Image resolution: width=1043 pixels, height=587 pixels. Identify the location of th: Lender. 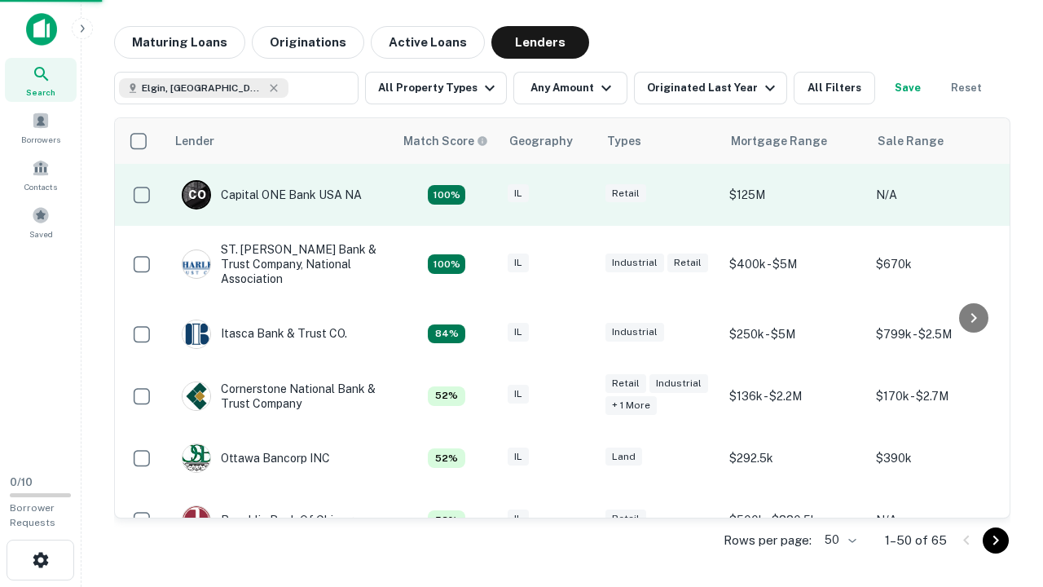
(279, 141).